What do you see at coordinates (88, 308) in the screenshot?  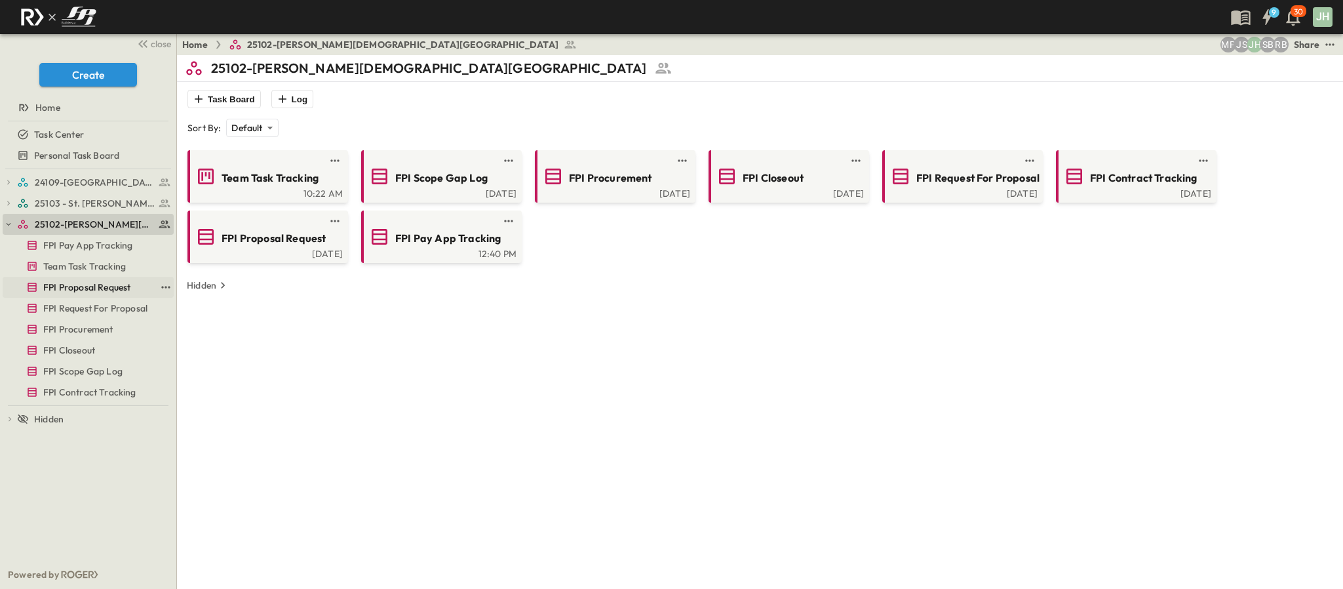 I see `div: FPI Request For Proposaltest` at bounding box center [88, 308].